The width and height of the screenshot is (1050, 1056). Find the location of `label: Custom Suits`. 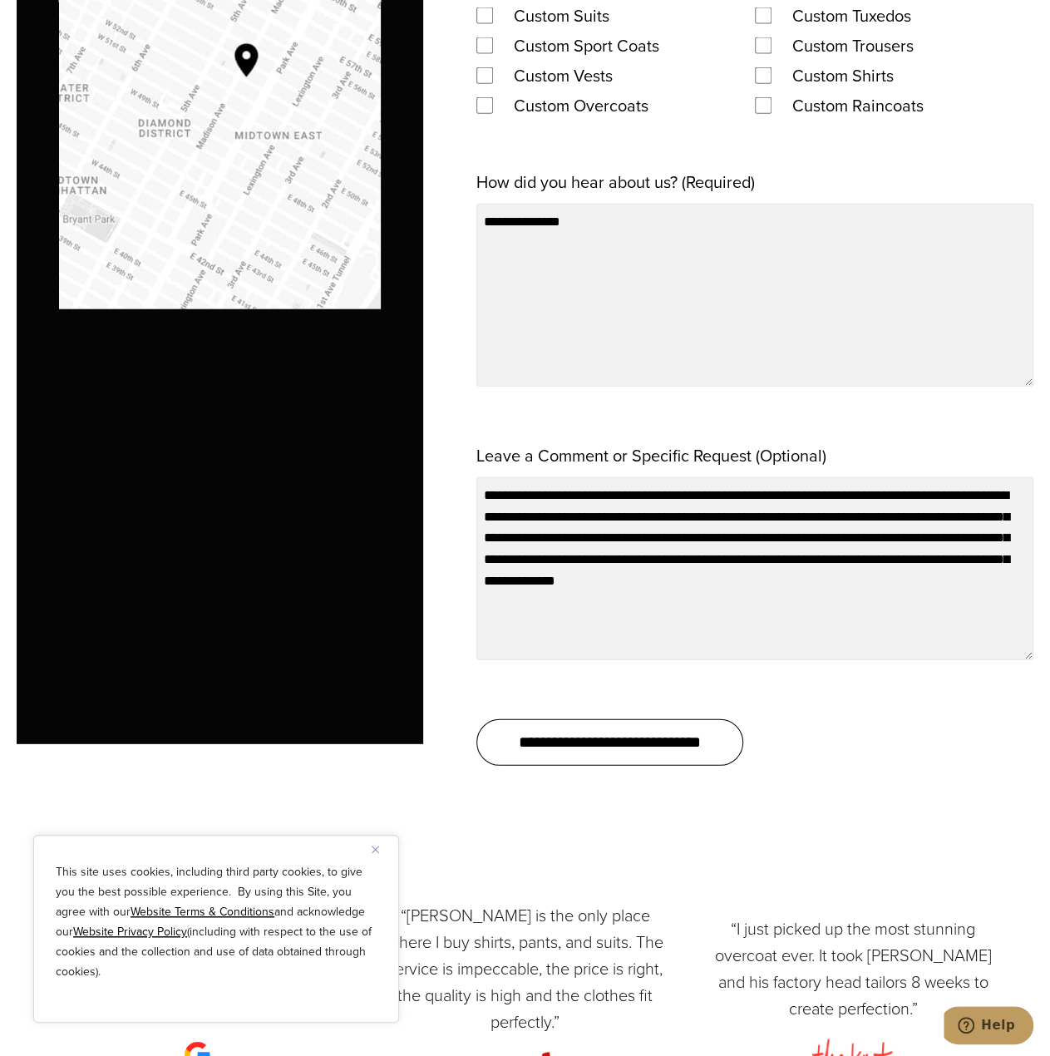

label: Custom Suits is located at coordinates (561, 16).